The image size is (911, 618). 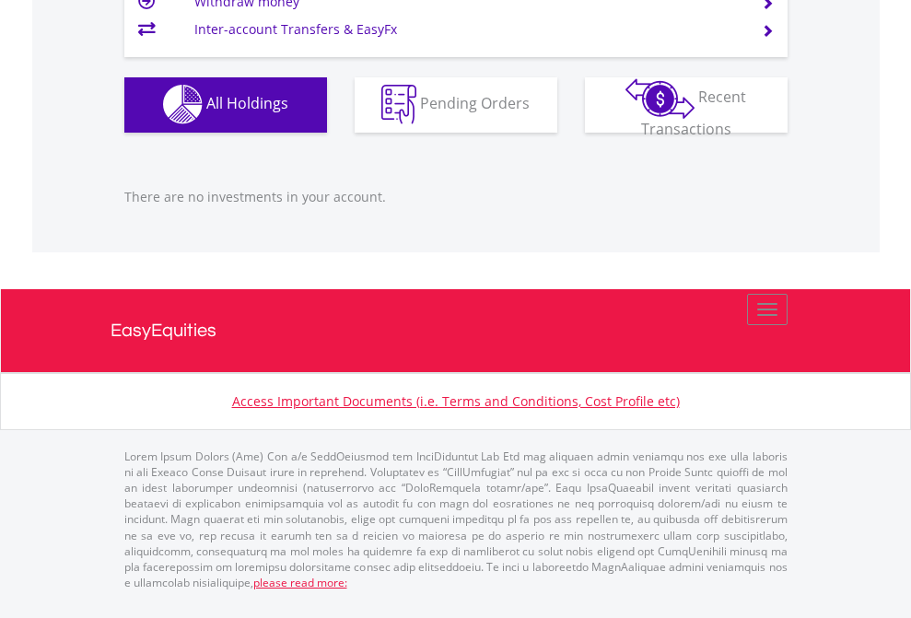 I want to click on img: transactions-zar-wht.png, so click(x=659, y=99).